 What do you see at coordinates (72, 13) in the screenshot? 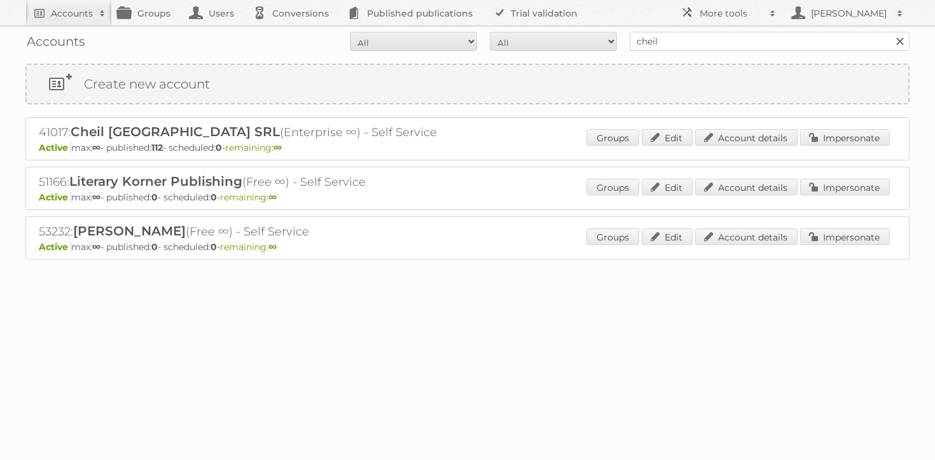
I see `h2: Accounts` at bounding box center [72, 13].